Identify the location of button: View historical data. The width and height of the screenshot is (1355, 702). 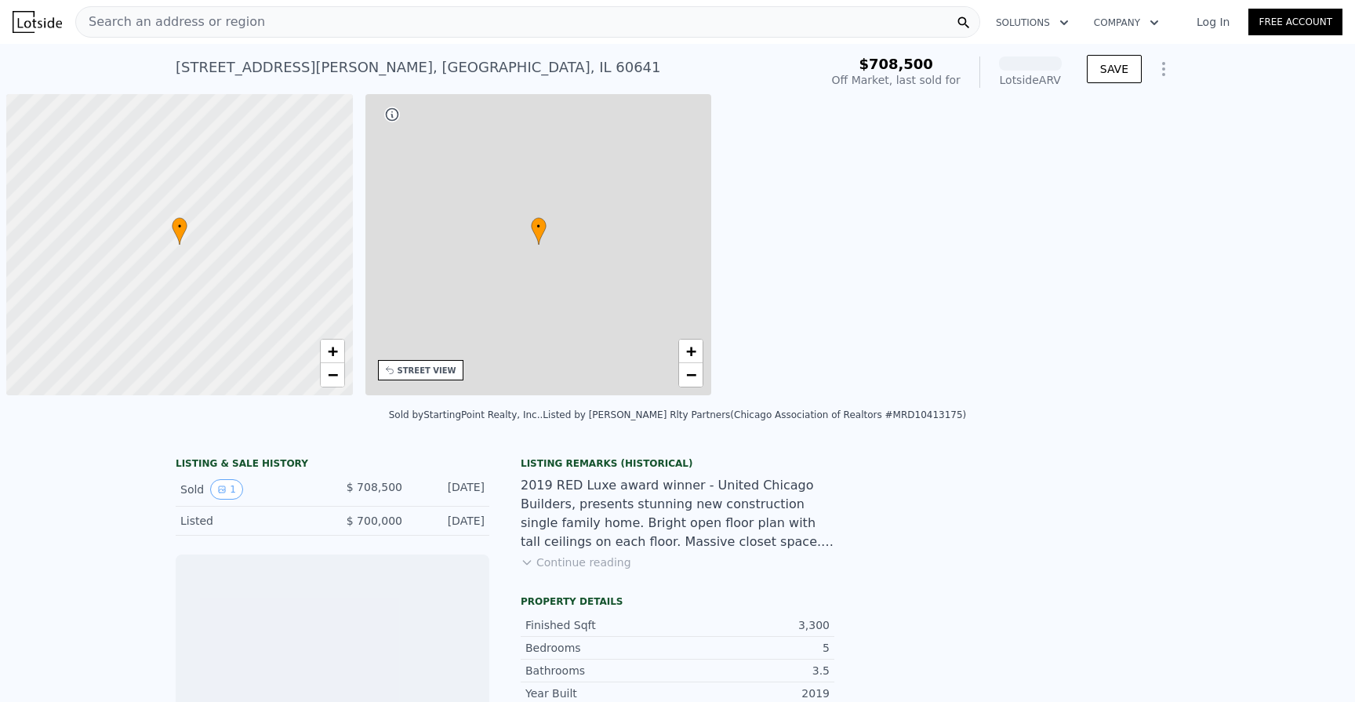
(227, 489).